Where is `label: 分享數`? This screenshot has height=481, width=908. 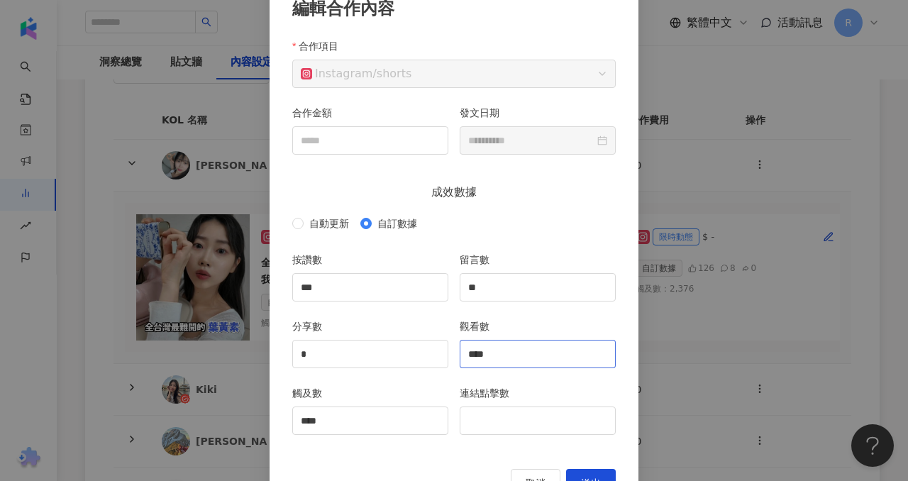
label: 分享數 is located at coordinates (312, 326).